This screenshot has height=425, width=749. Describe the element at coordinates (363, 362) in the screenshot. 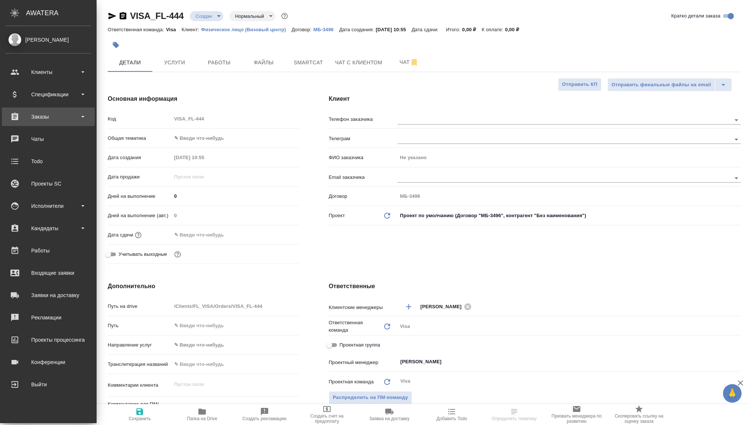

I see `p: Проектный менеджер` at that location.